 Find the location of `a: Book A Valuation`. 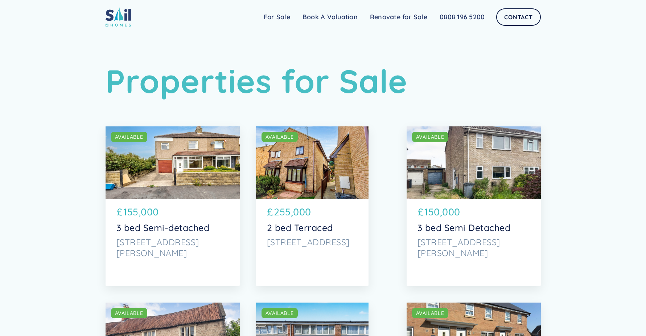

a: Book A Valuation is located at coordinates (330, 17).